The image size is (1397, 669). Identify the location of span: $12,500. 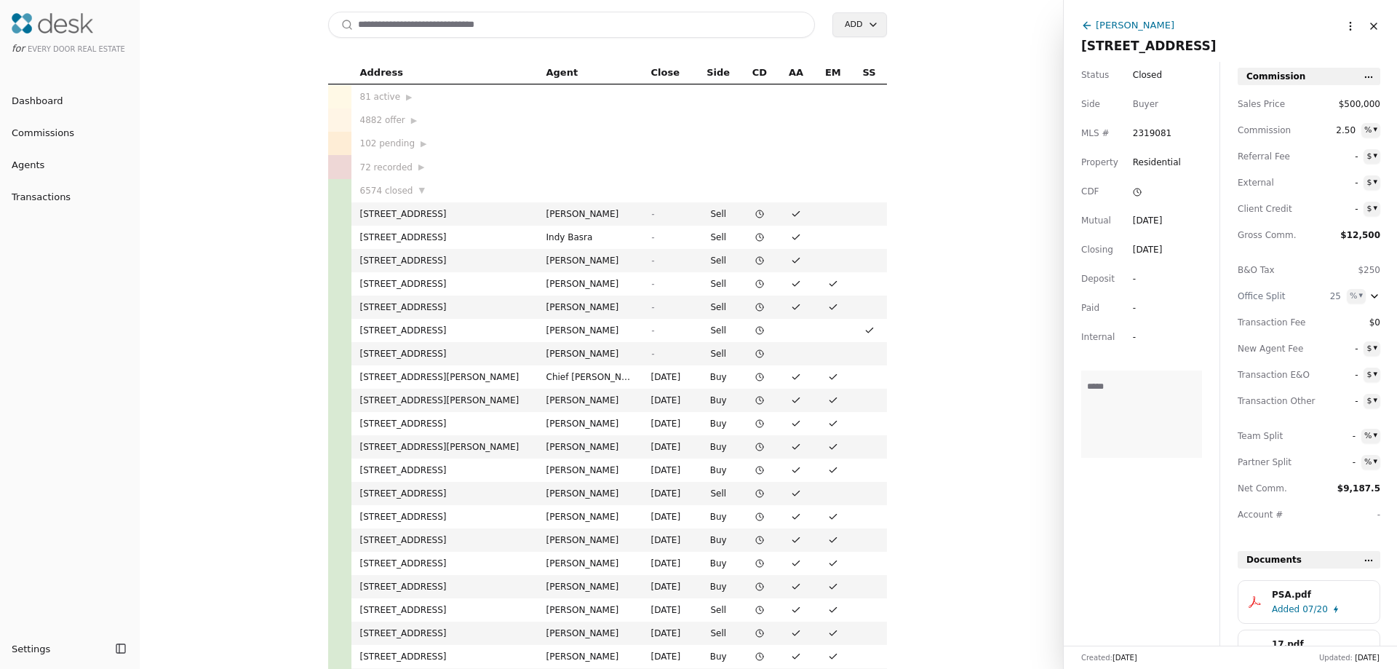
(1360, 235).